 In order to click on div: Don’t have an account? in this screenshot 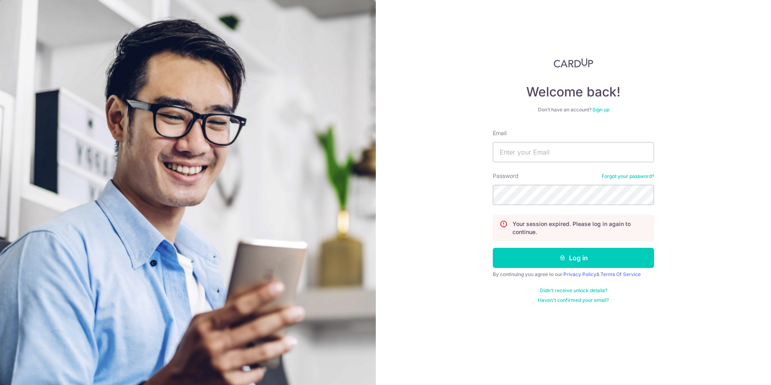, I will do `click(573, 110)`.